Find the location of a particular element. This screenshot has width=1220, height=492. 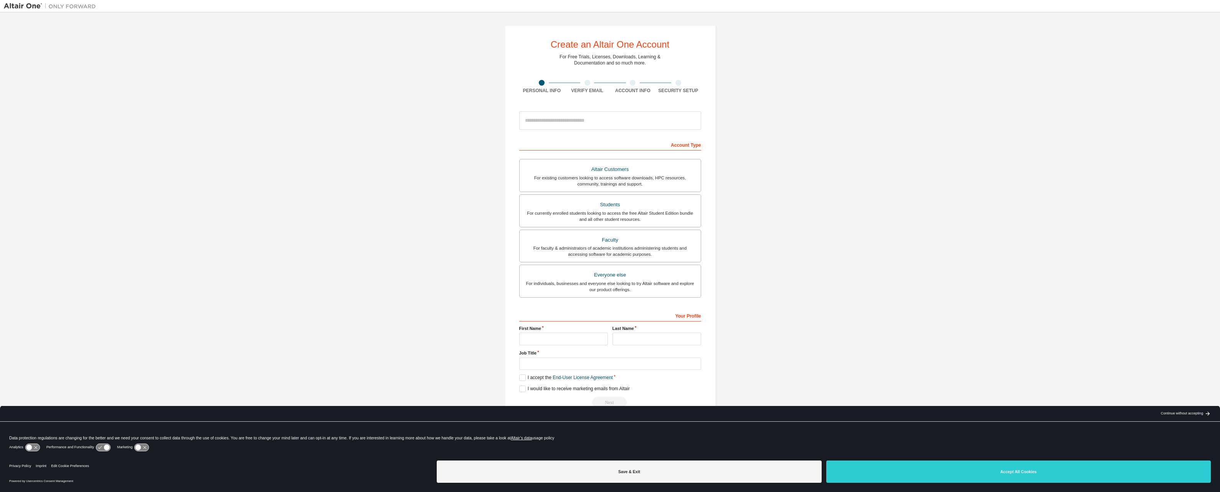

div: Create an Altair One Account is located at coordinates (610, 45).